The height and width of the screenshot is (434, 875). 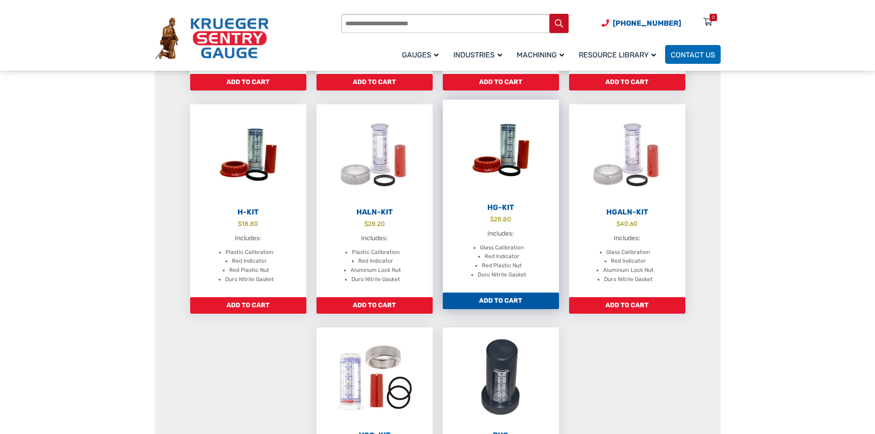 I want to click on h2: HG-Kit, so click(x=501, y=208).